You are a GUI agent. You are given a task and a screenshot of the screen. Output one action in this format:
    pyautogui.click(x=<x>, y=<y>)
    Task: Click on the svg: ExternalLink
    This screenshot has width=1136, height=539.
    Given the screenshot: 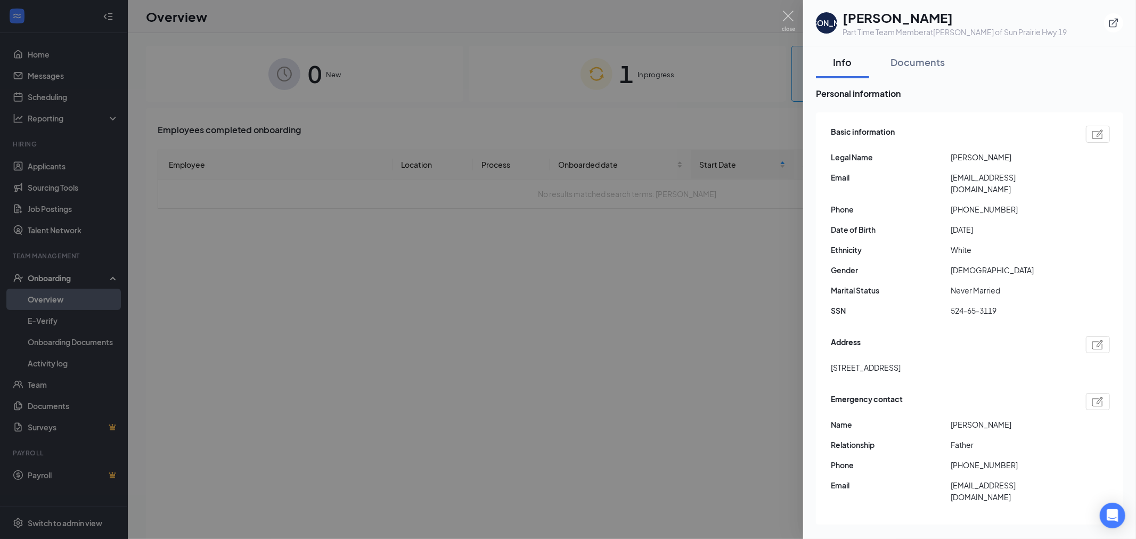 What is the action you would take?
    pyautogui.click(x=1114, y=23)
    